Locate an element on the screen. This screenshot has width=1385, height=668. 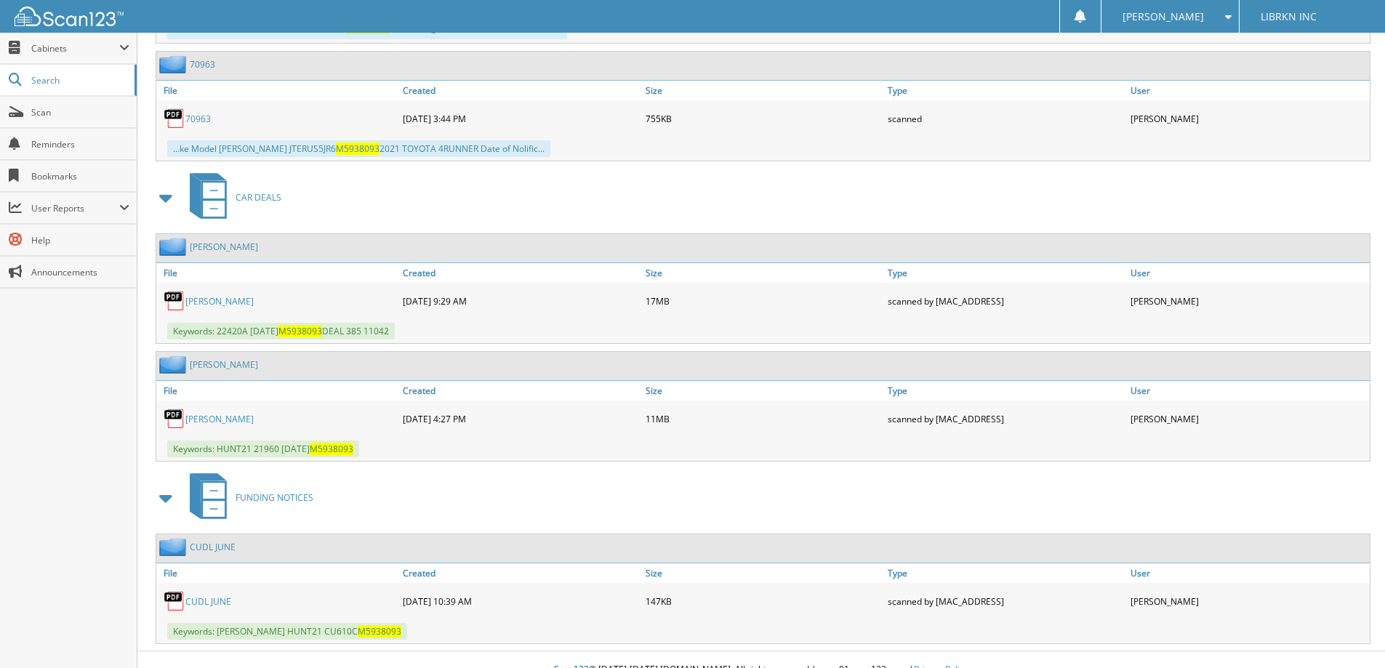
span: Announcements is located at coordinates (80, 272).